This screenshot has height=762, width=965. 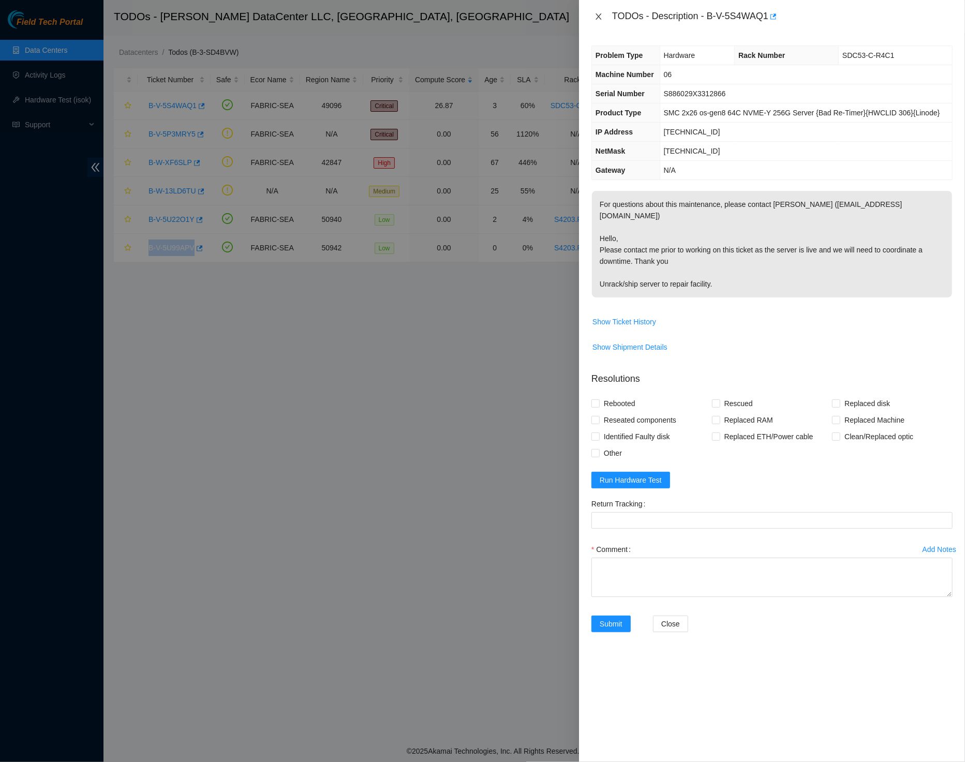 What do you see at coordinates (614, 132) in the screenshot?
I see `span: IP Address` at bounding box center [614, 132].